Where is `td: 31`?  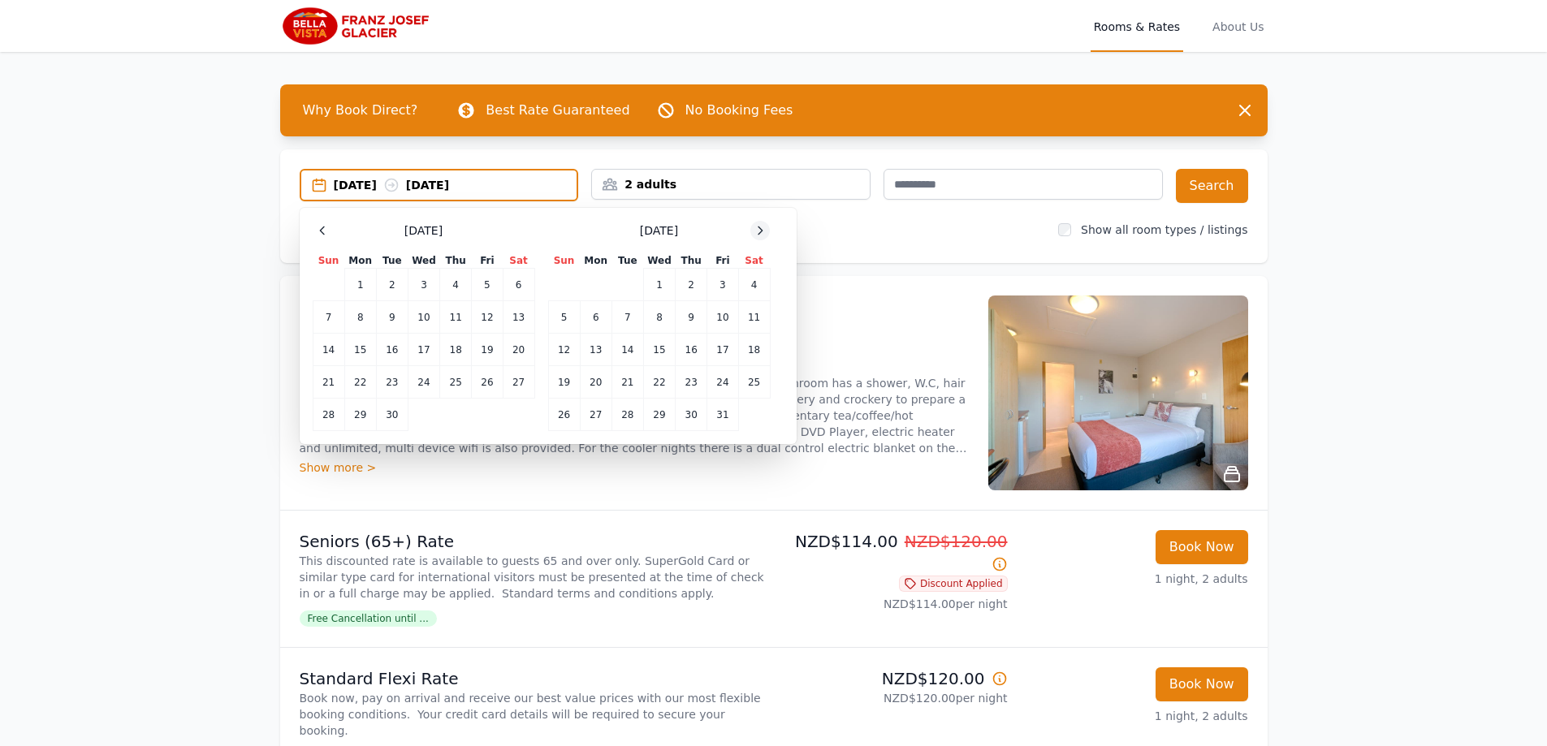 td: 31 is located at coordinates (723, 415).